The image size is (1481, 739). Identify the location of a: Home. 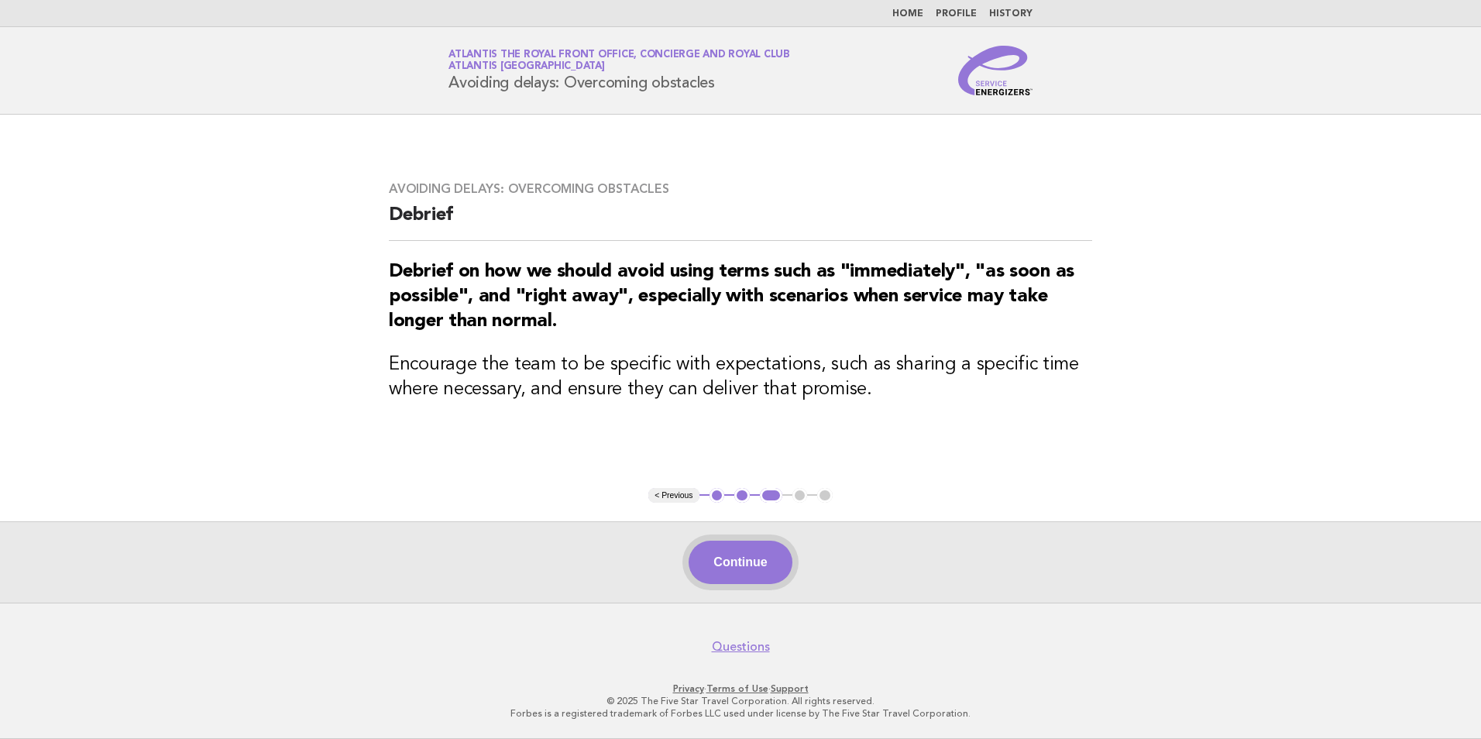
(908, 14).